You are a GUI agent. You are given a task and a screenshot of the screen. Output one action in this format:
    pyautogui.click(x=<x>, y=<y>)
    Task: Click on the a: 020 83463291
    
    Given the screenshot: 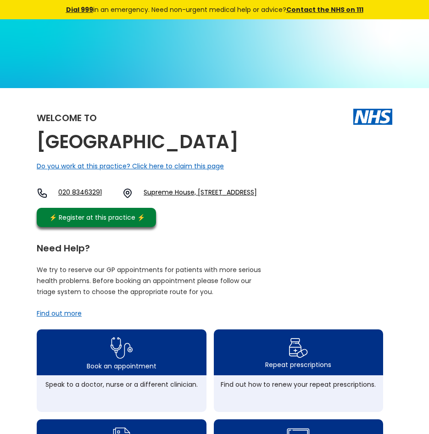 What is the action you would take?
    pyautogui.click(x=87, y=193)
    